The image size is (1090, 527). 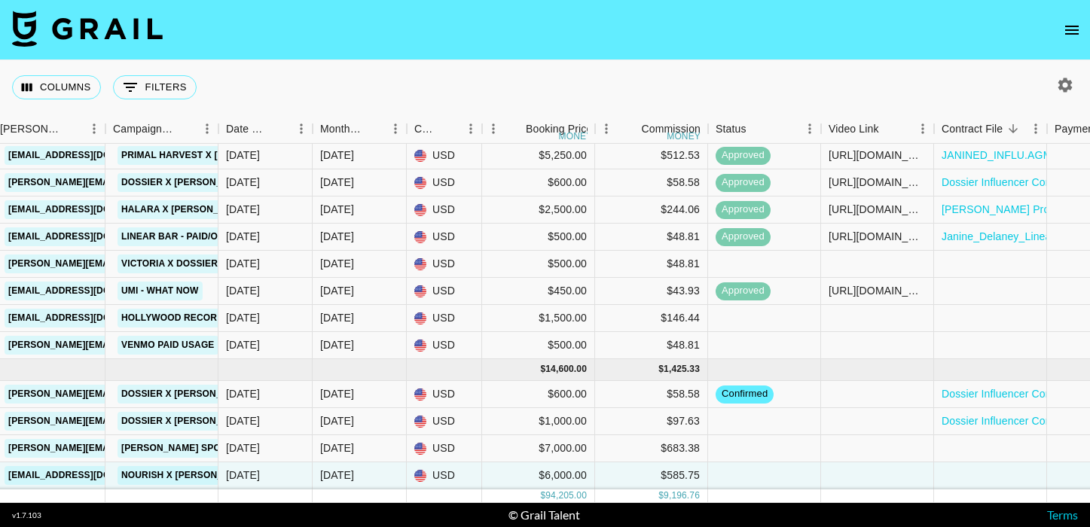 What do you see at coordinates (539, 210) in the screenshot?
I see `div: $2,500.00` at bounding box center [539, 210].